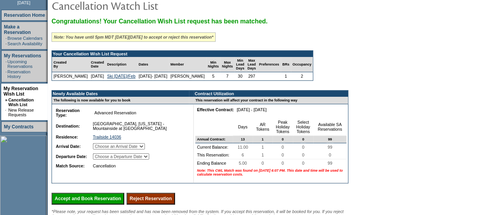 The width and height of the screenshot is (494, 215). What do you see at coordinates (98, 64) in the screenshot?
I see `td: Created Date` at bounding box center [98, 64].